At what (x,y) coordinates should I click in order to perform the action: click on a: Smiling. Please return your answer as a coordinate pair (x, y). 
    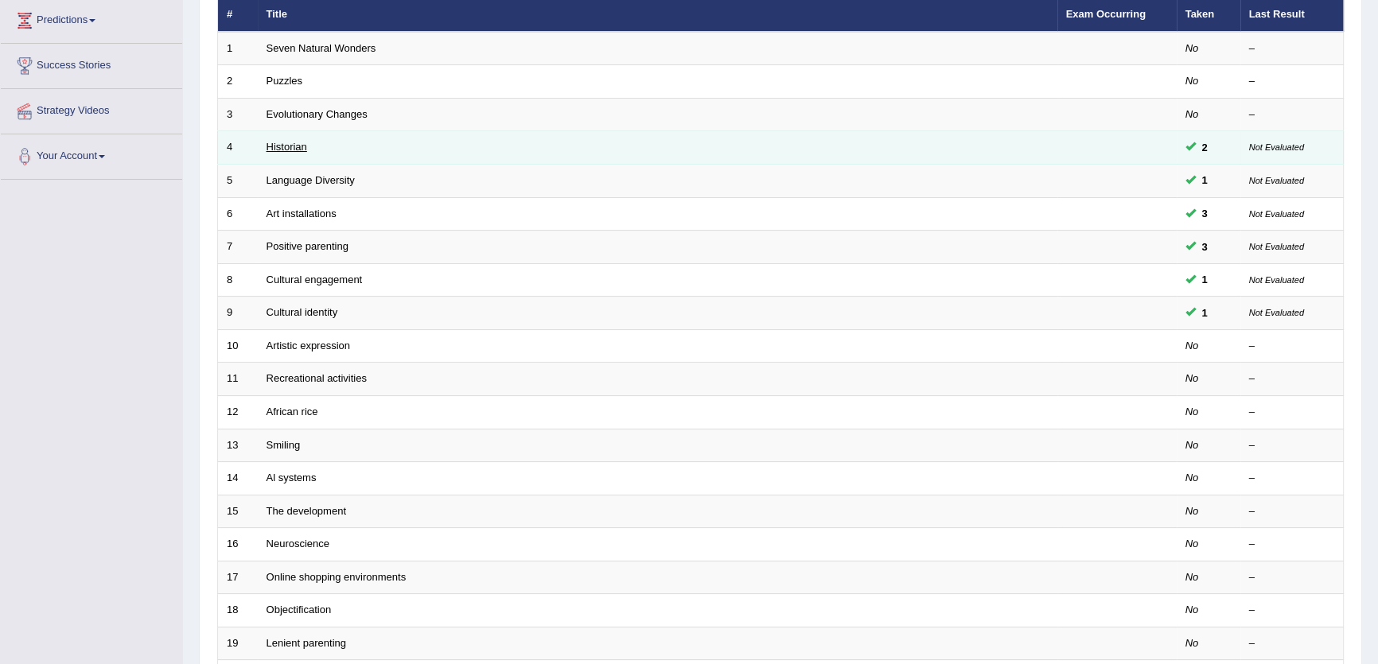
    Looking at the image, I should click on (283, 445).